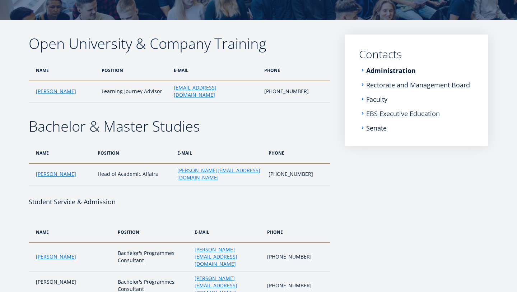 This screenshot has width=517, height=292. I want to click on a: Contacts, so click(416, 54).